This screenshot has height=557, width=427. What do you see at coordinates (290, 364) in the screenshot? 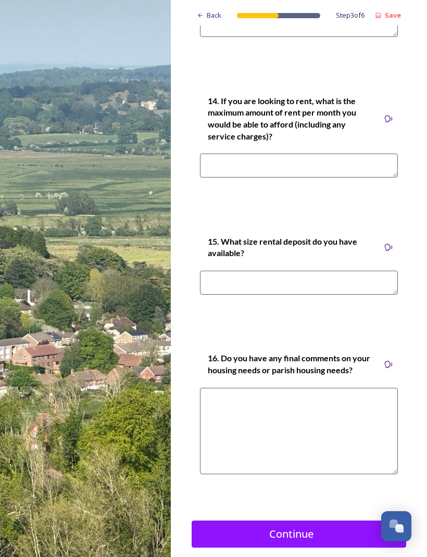
I see `strong: 16. Do you have any final comments on your housing needs or parish housing needs?` at bounding box center [290, 364].